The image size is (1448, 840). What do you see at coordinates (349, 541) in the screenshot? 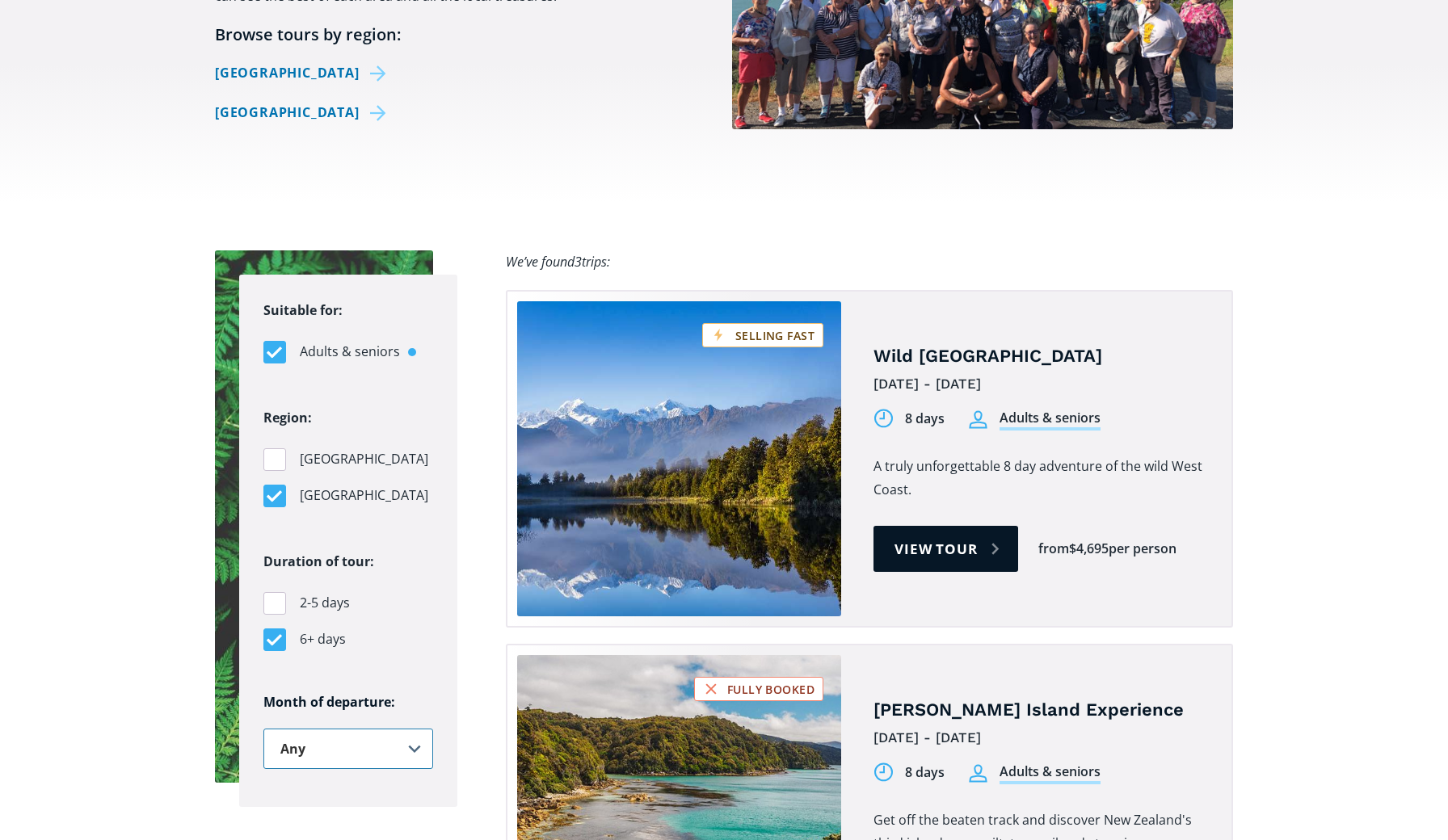
I see `form: Filters` at bounding box center [349, 541].